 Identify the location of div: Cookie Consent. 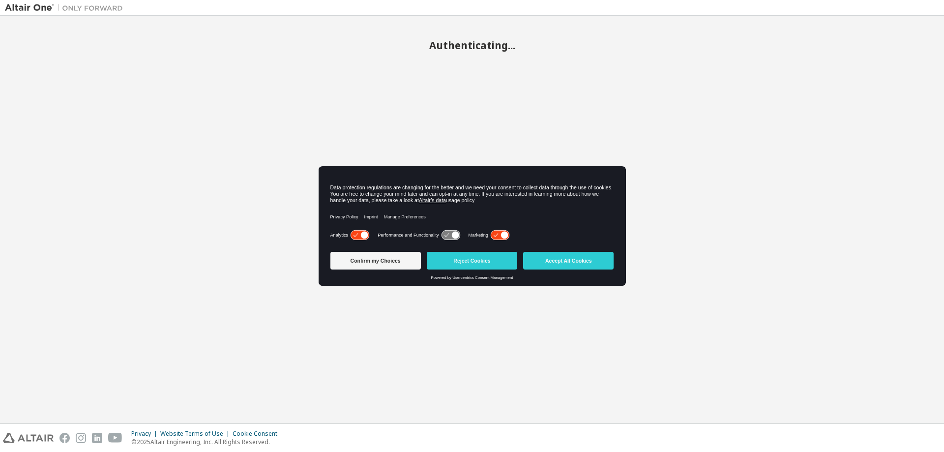
(258, 433).